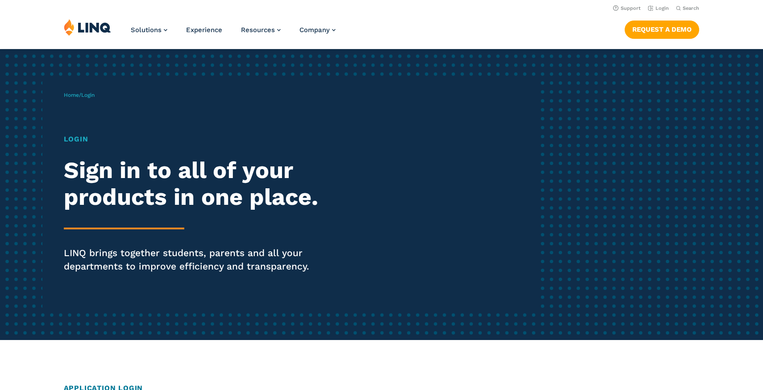  Describe the element at coordinates (204, 30) in the screenshot. I see `span: Experience` at that location.